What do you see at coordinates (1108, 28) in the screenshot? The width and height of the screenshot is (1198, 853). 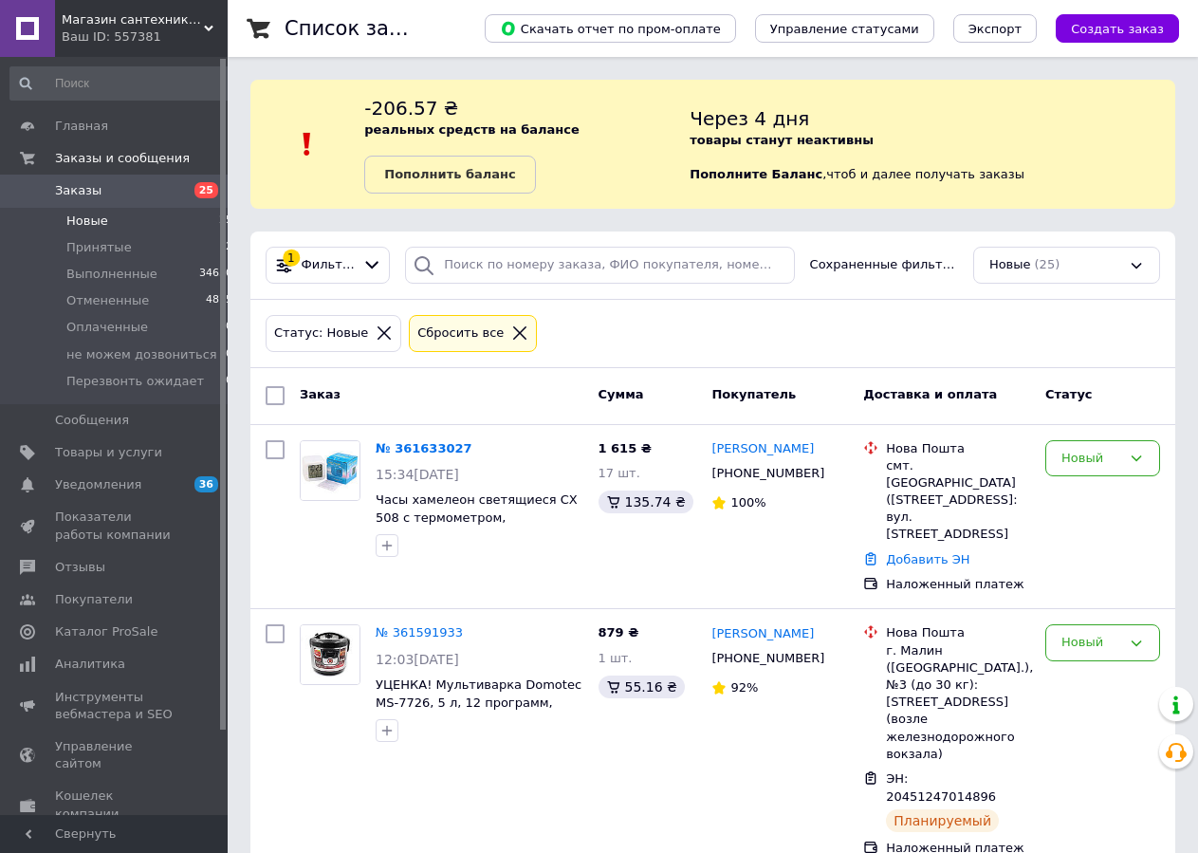 I see `a: Создать заказ` at bounding box center [1108, 28].